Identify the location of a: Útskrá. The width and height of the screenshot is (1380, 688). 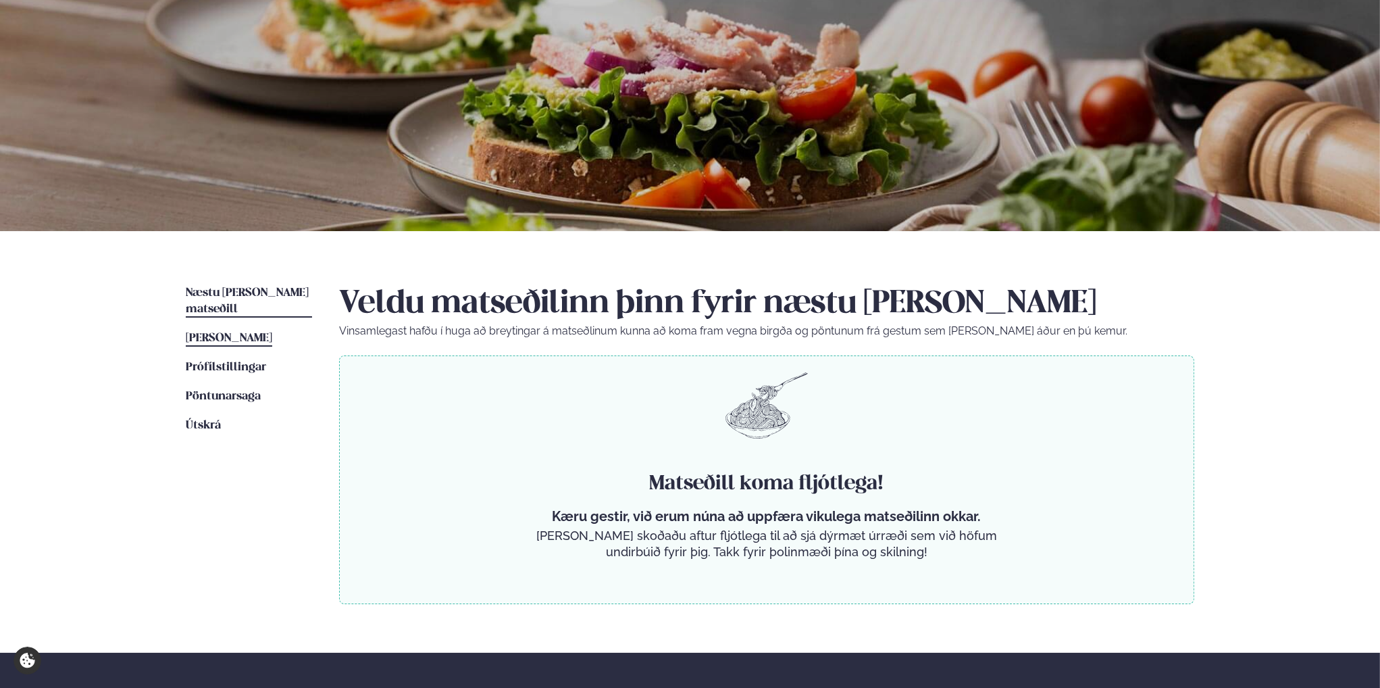
(203, 426).